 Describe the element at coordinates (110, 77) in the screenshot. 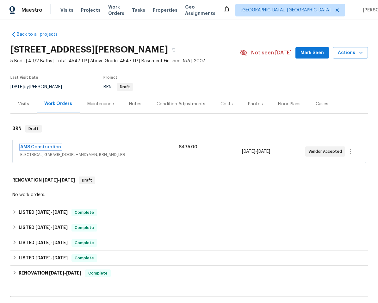

I see `span: Project` at that location.